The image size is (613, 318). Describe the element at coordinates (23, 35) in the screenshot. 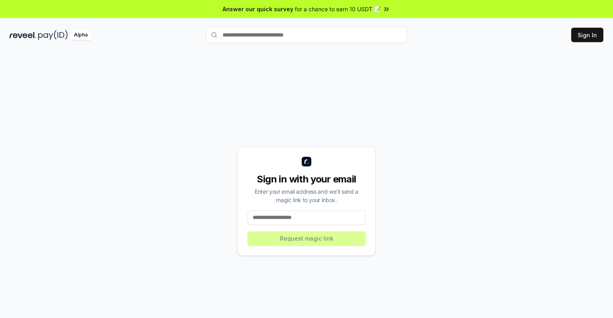

I see `img: reveel_dark` at that location.